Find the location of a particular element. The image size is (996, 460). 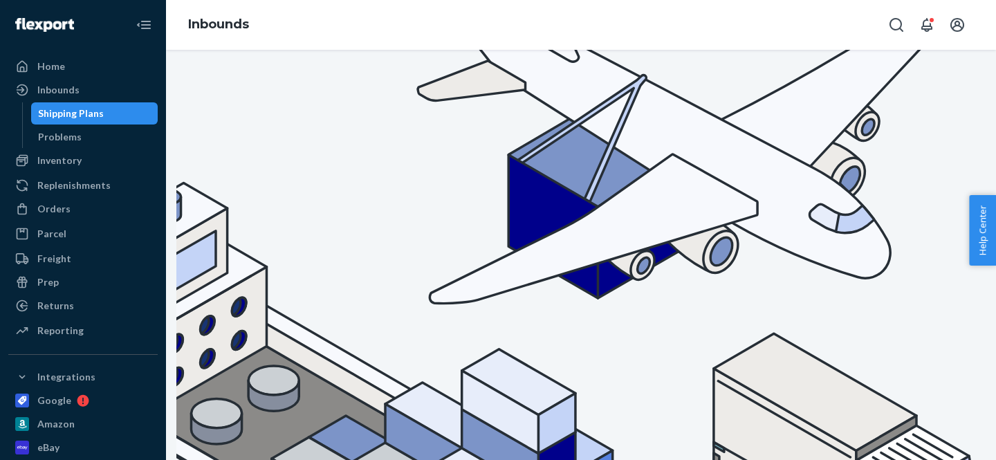

button: Open notifications is located at coordinates (927, 25).